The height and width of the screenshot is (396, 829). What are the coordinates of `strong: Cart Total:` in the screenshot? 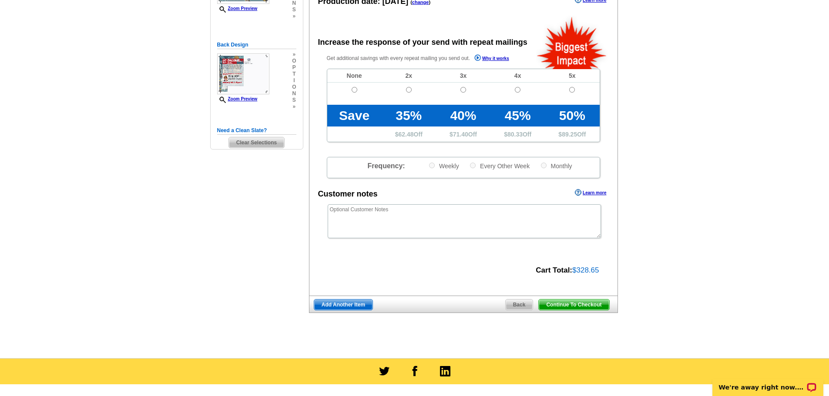 It's located at (554, 270).